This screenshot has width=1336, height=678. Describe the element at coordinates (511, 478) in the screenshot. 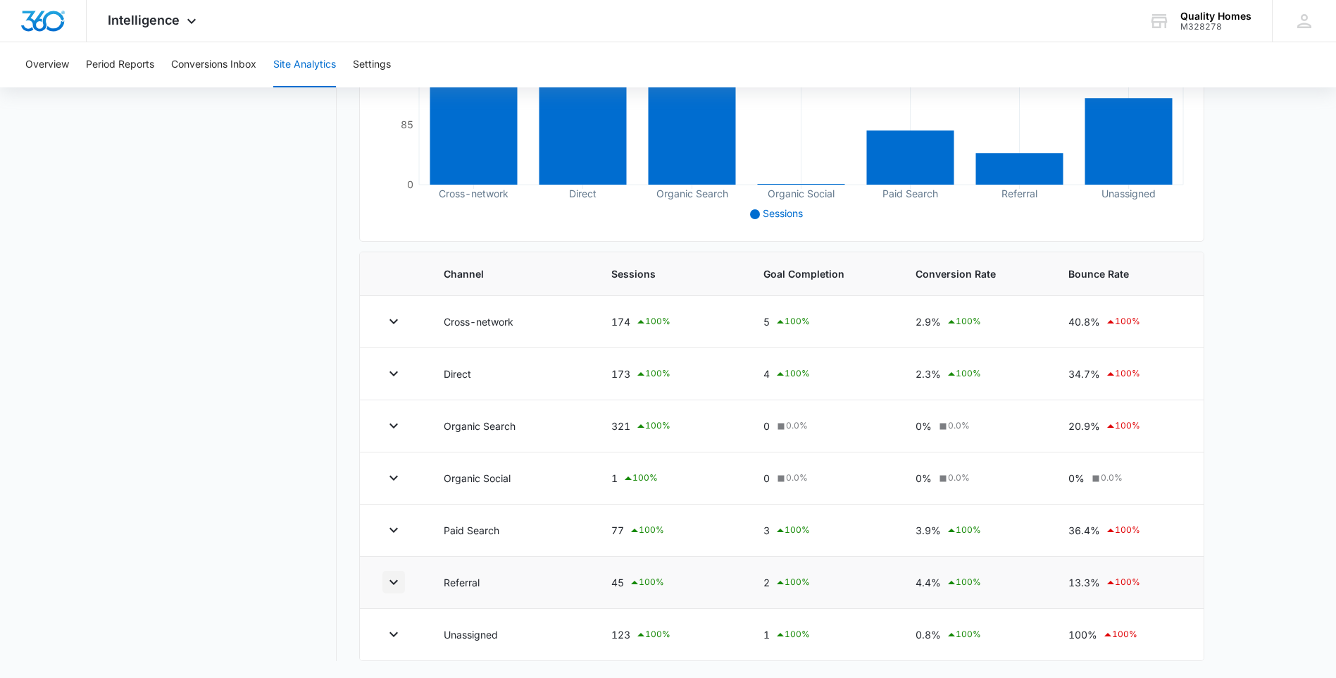

I see `td: Organic Social` at that location.